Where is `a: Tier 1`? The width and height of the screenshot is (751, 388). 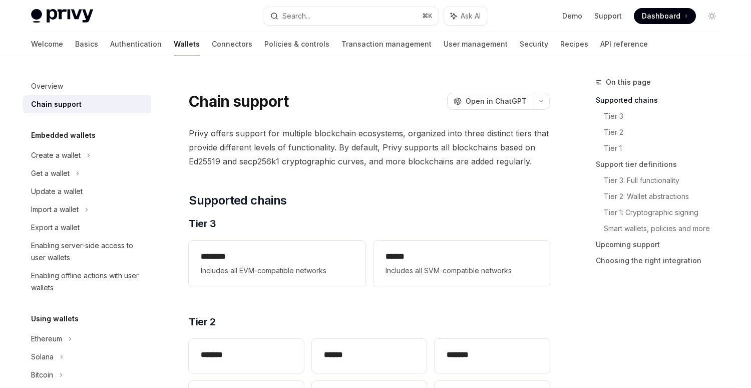
a: Tier 1 is located at coordinates (666, 148).